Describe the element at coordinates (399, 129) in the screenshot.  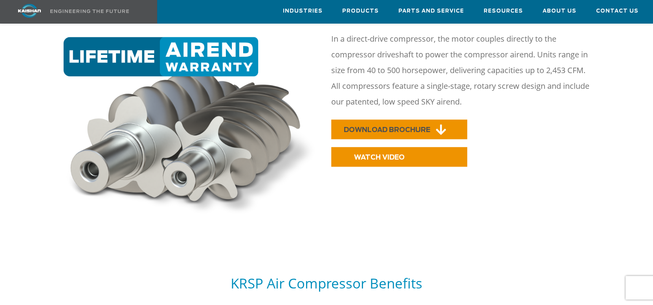
I see `a: DOWNLOAD BROCHURE` at that location.